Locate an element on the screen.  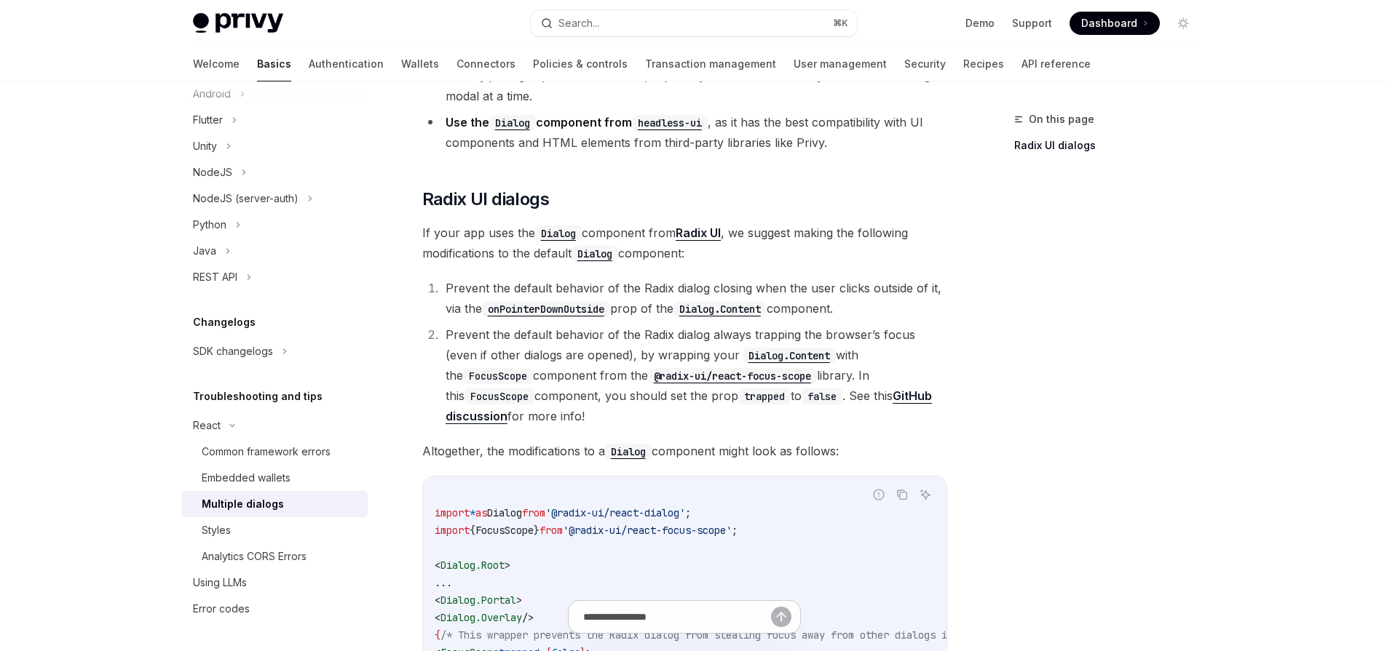
a: Connectors is located at coordinates (486, 64).